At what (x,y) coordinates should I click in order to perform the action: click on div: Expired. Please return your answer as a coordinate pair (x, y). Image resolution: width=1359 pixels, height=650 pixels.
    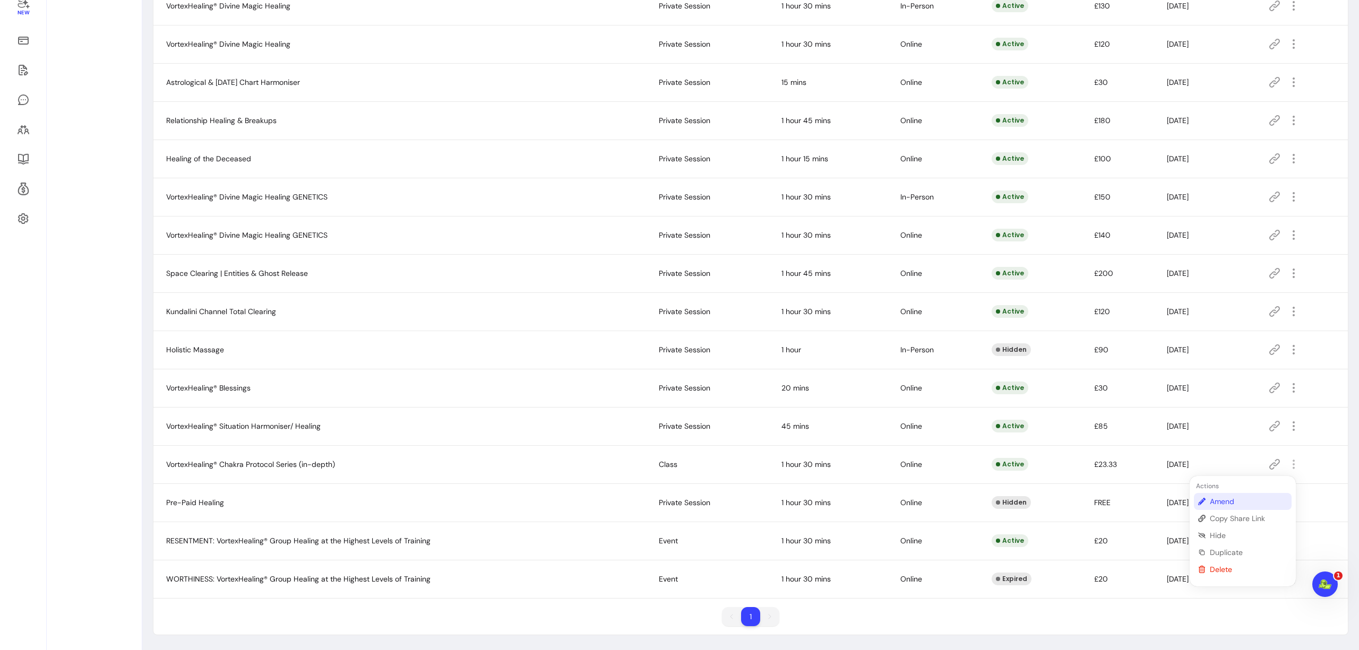
    Looking at the image, I should click on (1011, 579).